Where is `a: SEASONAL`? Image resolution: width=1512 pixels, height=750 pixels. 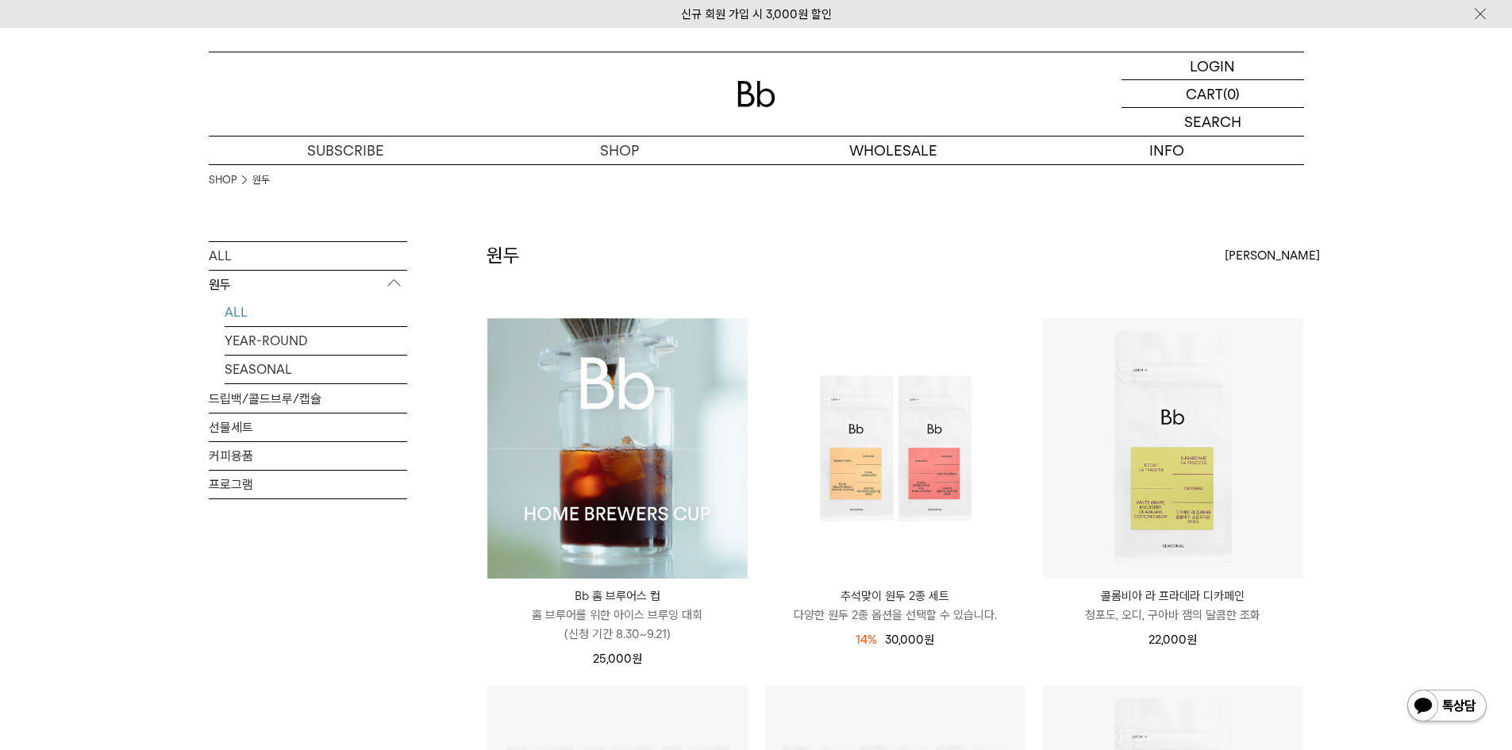 a: SEASONAL is located at coordinates (316, 369).